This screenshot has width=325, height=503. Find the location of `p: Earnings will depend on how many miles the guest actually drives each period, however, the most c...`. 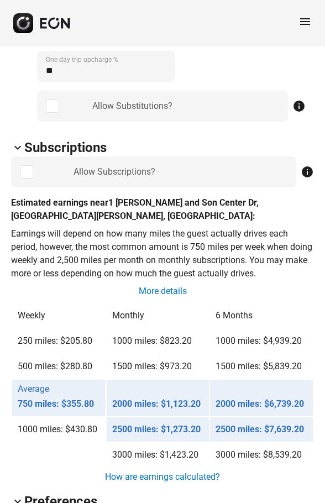

p: Earnings will depend on how many miles the guest actually drives each period, however, the most c... is located at coordinates (162, 253).